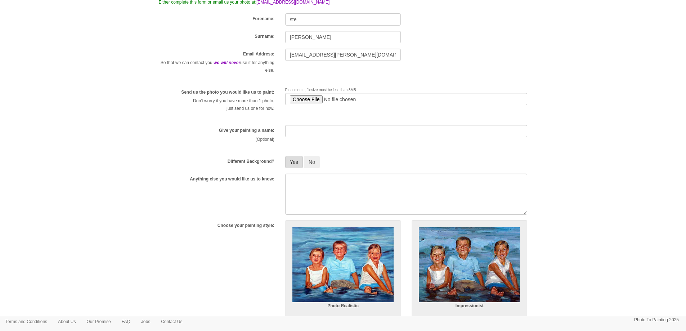  I want to click on img: Impressionist, so click(469, 265).